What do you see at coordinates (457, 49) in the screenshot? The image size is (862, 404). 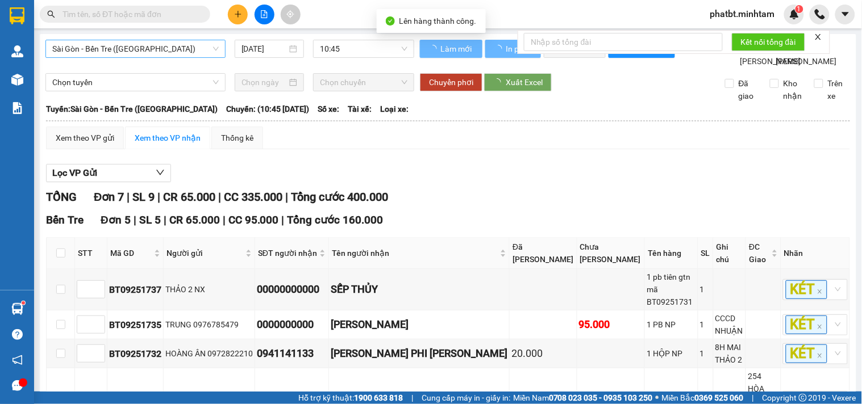 I see `span: Làm mới` at bounding box center [457, 49].